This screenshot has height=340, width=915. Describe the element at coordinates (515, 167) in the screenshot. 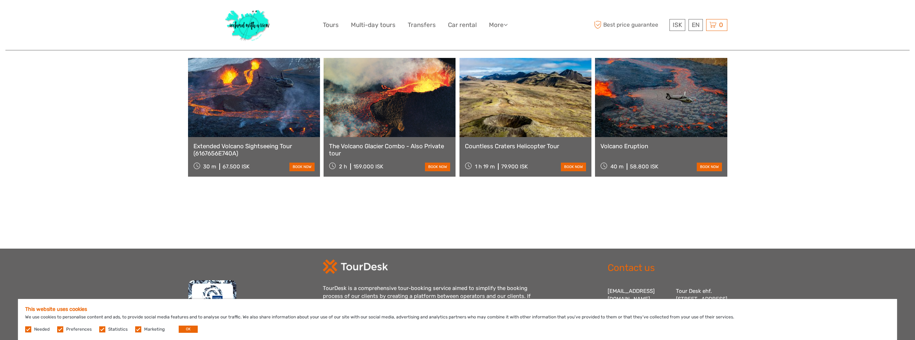

I see `div: 79.900 ISK` at that location.